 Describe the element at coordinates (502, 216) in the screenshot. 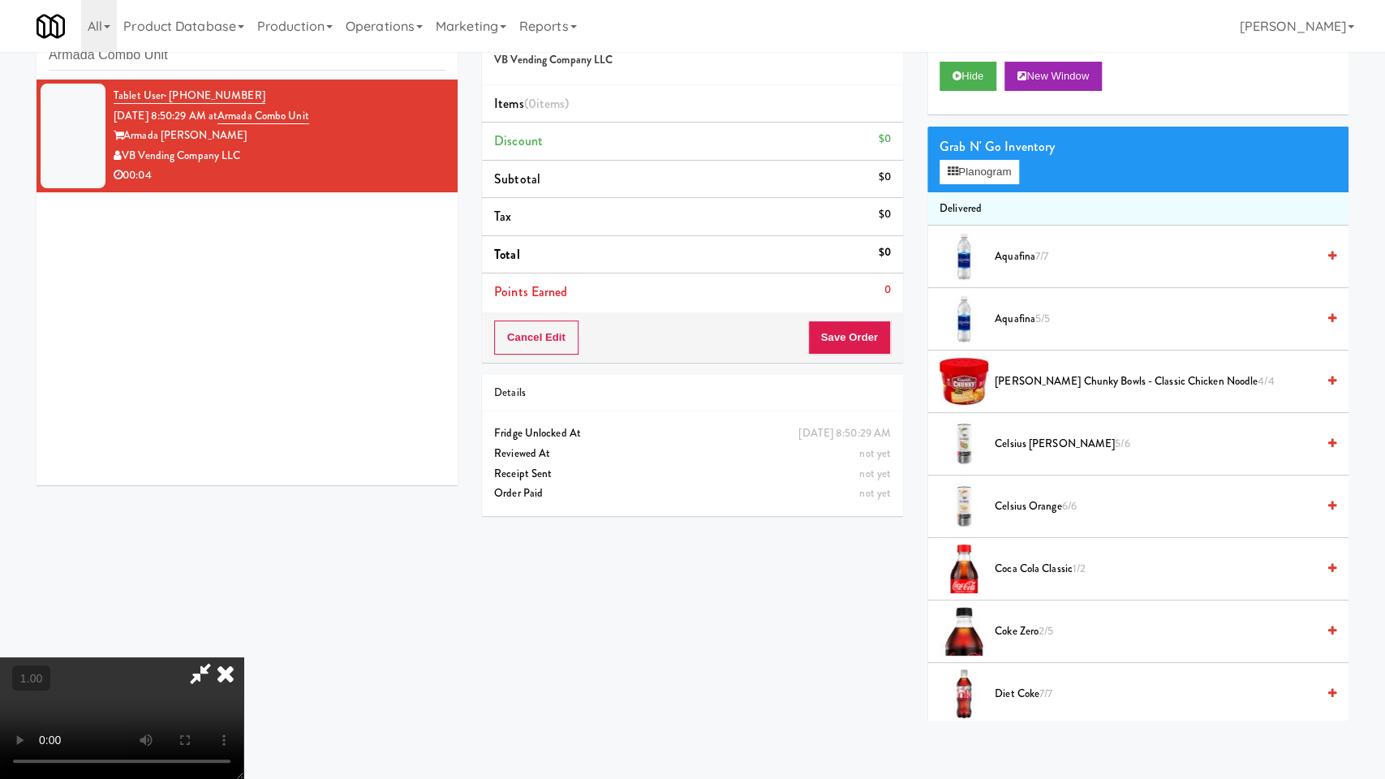

I see `span: Tax` at that location.